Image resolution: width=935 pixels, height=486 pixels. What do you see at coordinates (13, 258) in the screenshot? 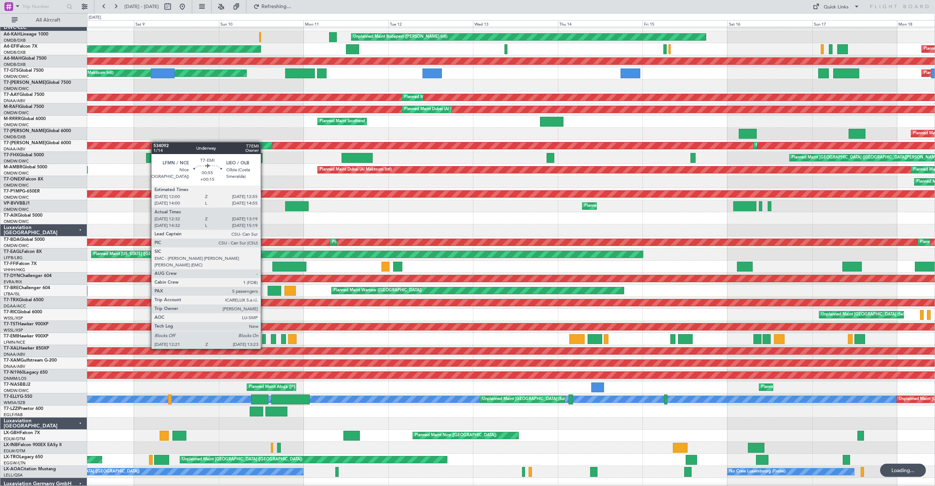
I see `a: LFPB/LBG` at bounding box center [13, 258].